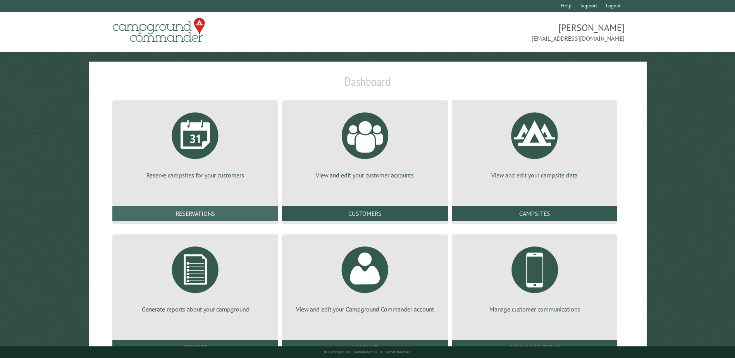 This screenshot has width=735, height=358. I want to click on a: Communications, so click(535, 348).